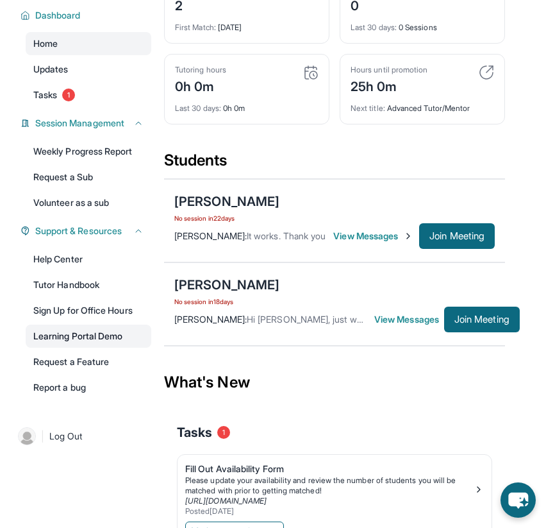 This screenshot has height=528, width=546. I want to click on span: Home, so click(46, 44).